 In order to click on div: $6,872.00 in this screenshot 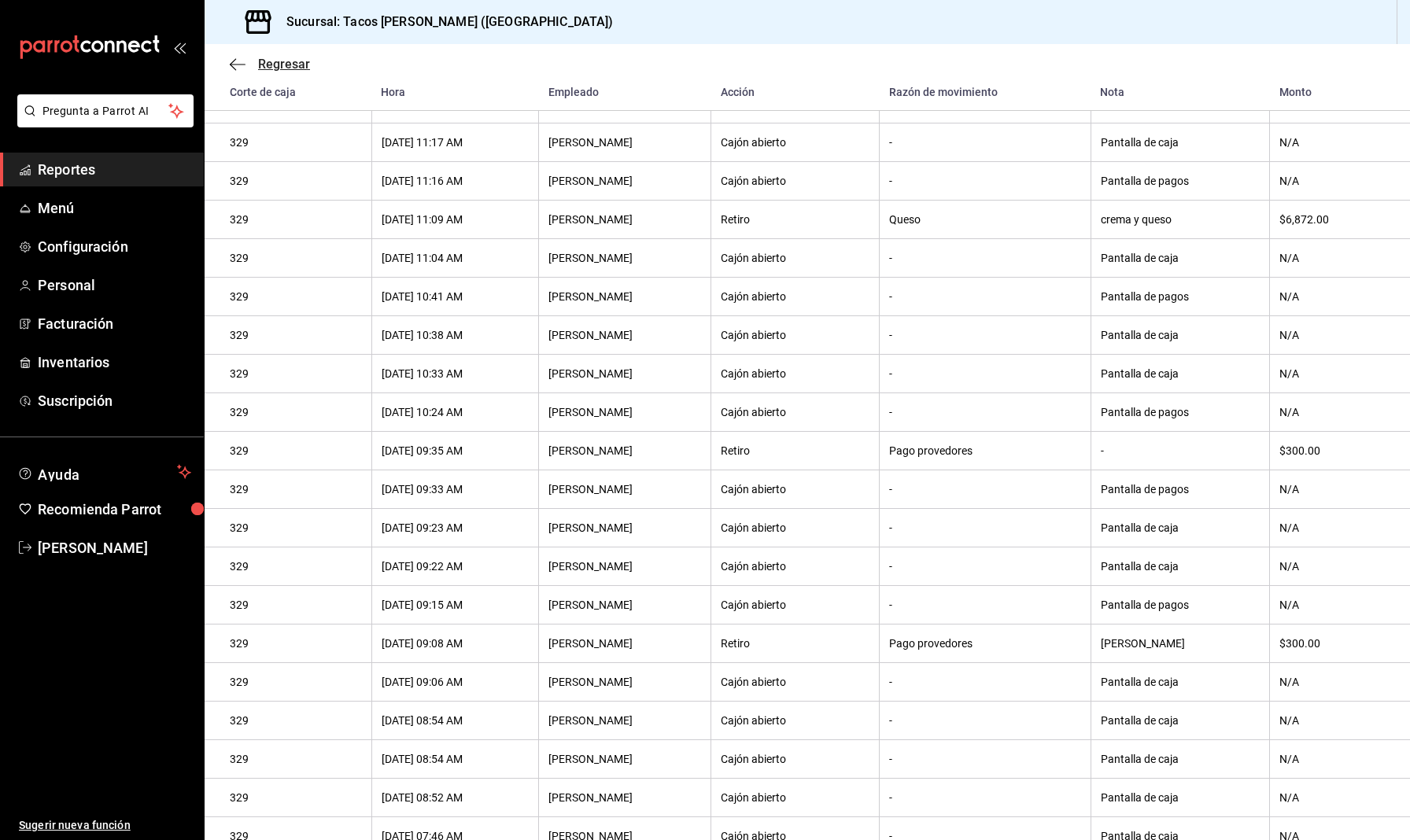, I will do `click(1332, 219)`.